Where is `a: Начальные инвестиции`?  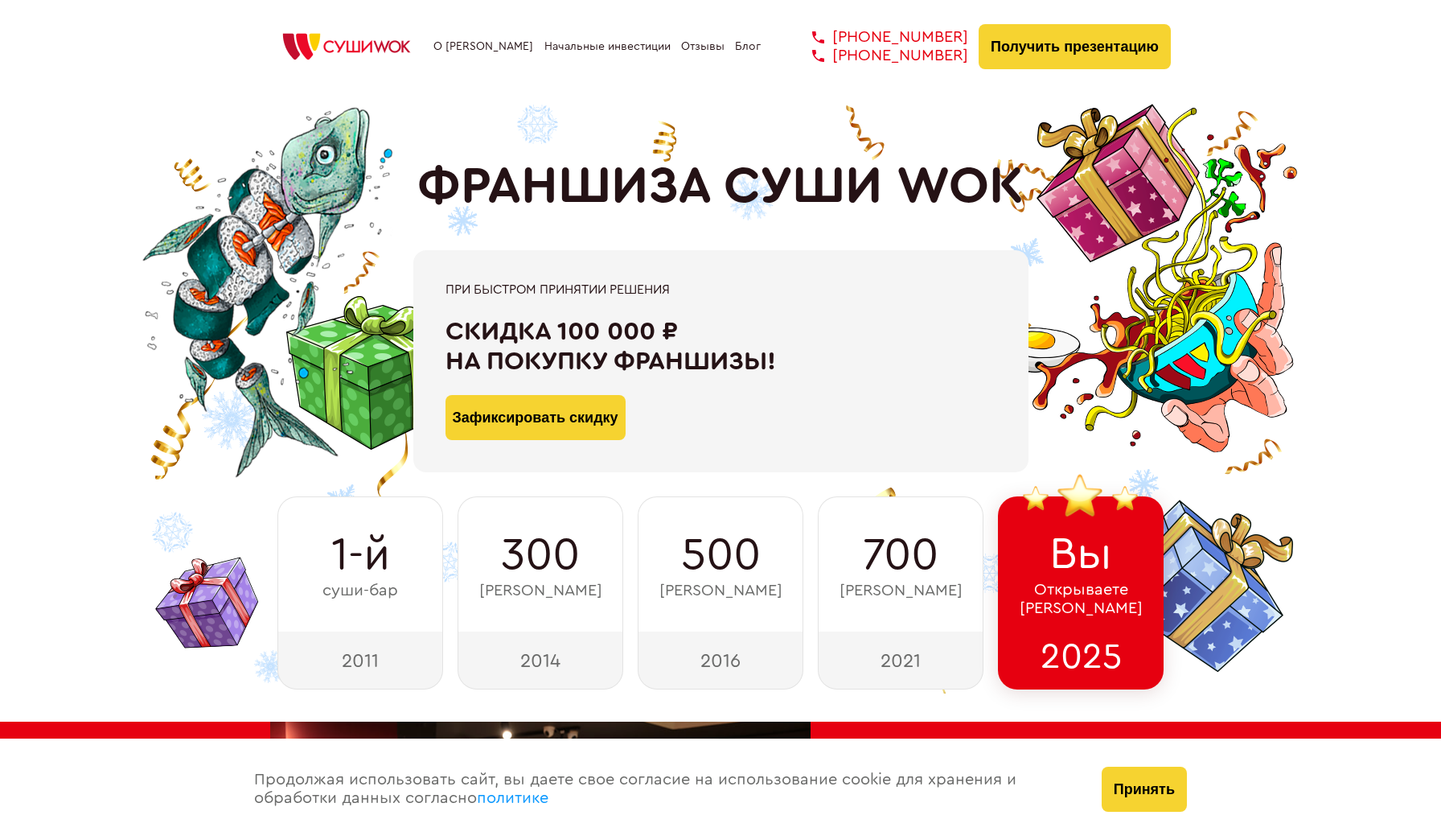 a: Начальные инвестиции is located at coordinates (607, 47).